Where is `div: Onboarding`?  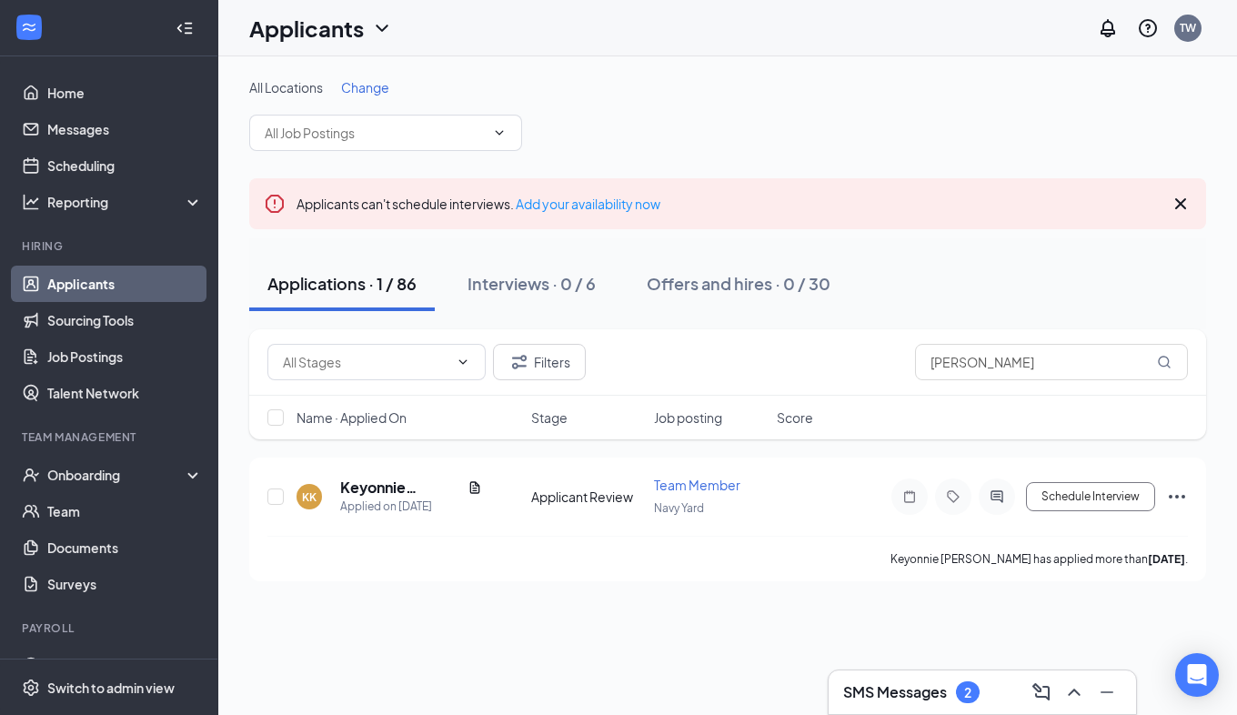 div: Onboarding is located at coordinates (117, 475).